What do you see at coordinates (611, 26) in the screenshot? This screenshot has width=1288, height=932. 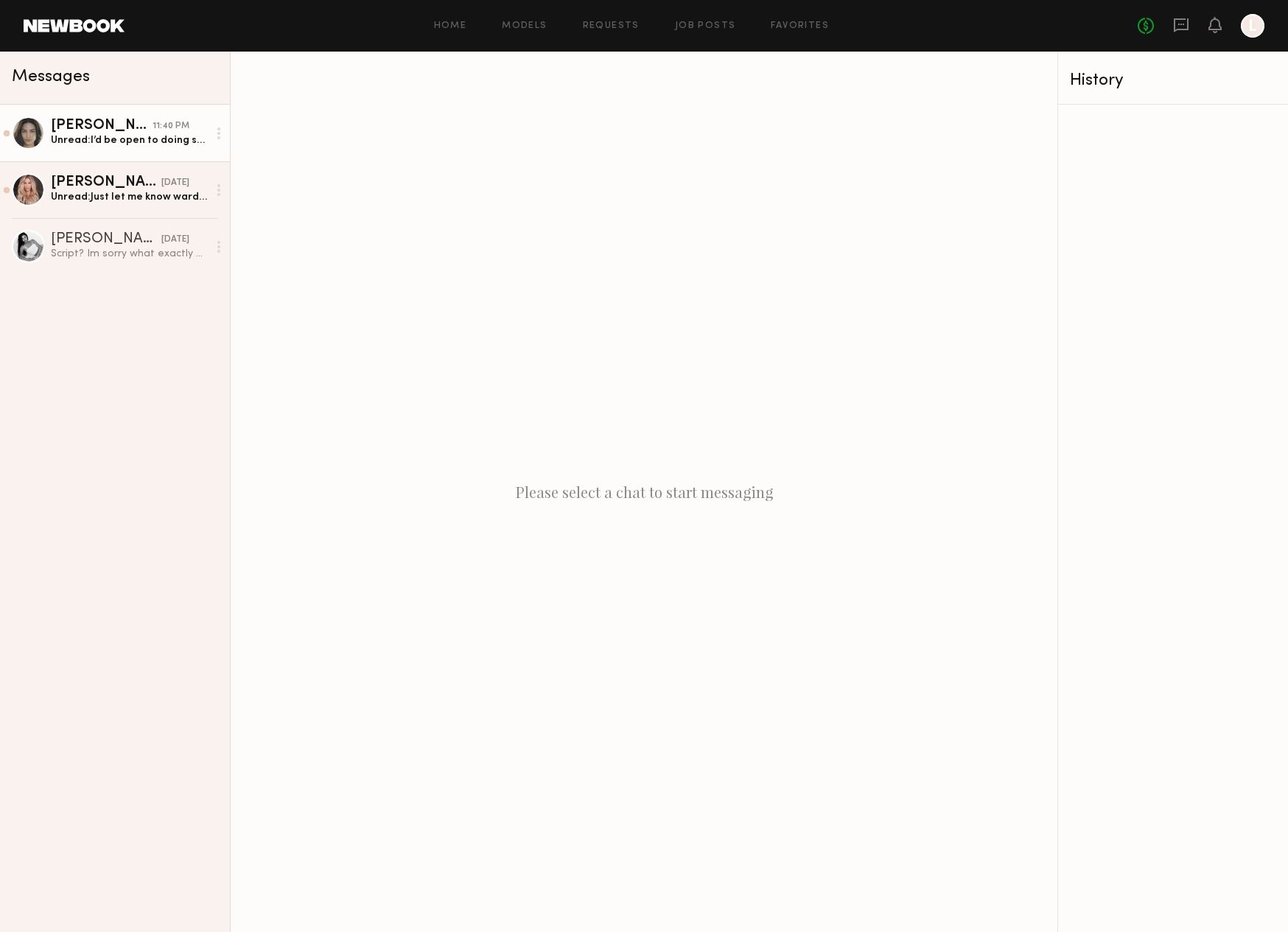 I see `a: Requests` at bounding box center [611, 26].